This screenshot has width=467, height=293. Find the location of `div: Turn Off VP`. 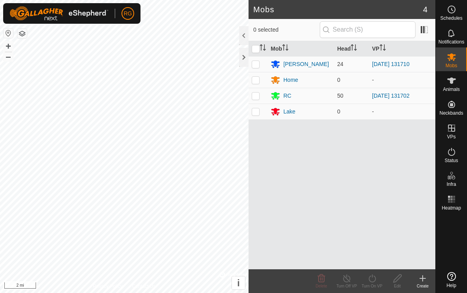

div: Turn Off VP is located at coordinates (347, 286).